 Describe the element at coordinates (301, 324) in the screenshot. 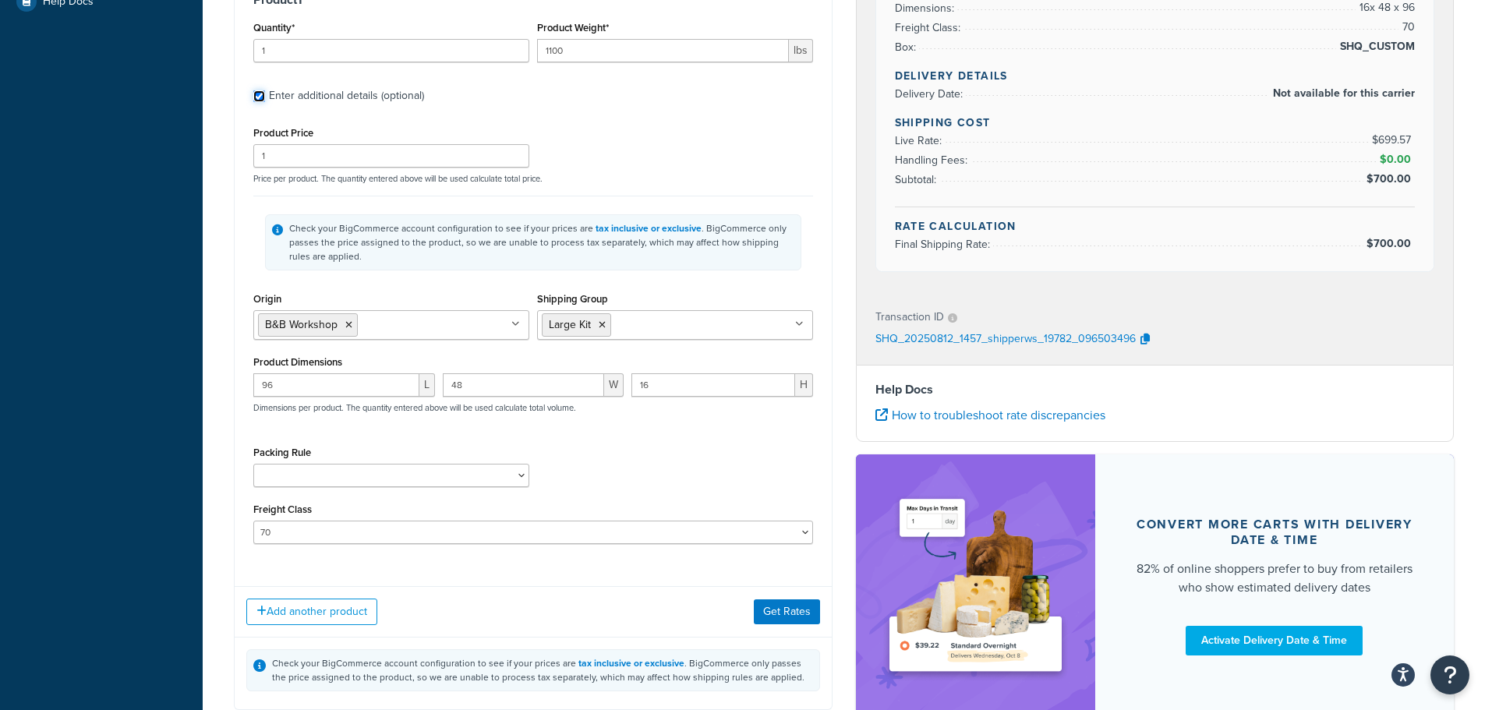

I see `span: B&B Workshop` at that location.